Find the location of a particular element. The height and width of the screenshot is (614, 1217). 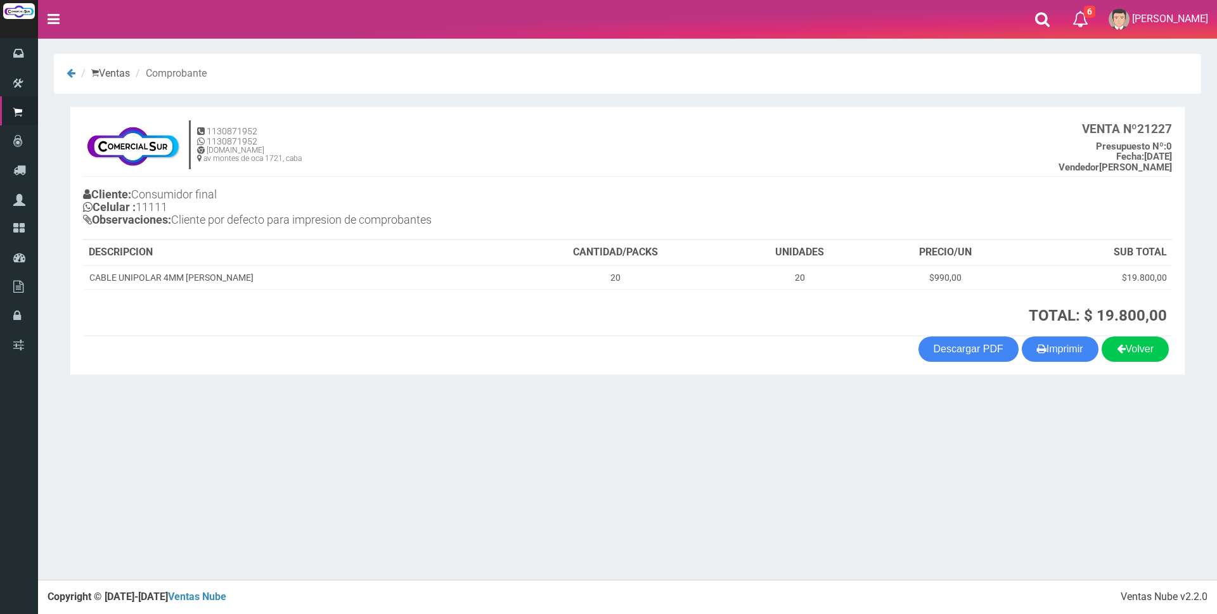

strong: Presupuesto Nº: is located at coordinates (1131, 146).